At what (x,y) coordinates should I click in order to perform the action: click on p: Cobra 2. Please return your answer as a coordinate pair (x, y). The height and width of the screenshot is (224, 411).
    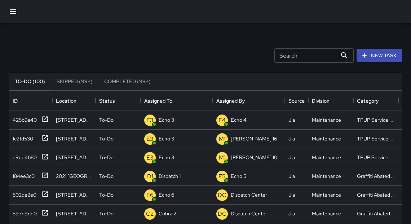
    Looking at the image, I should click on (167, 214).